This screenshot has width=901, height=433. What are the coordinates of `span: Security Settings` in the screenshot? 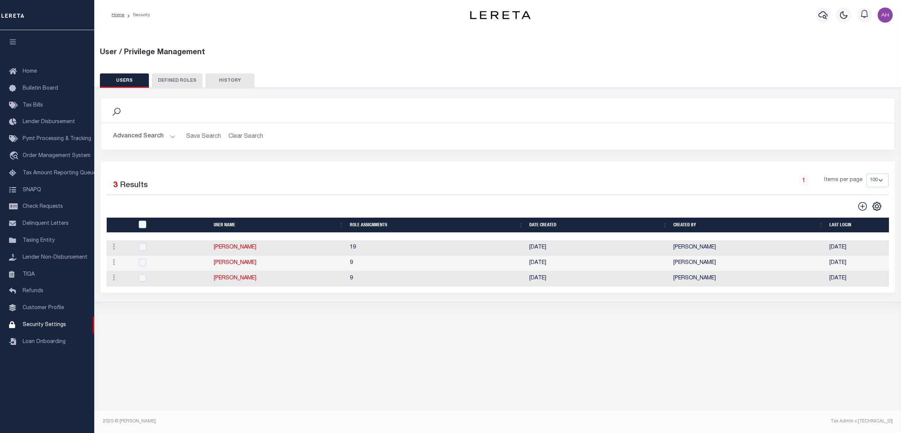 It's located at (44, 325).